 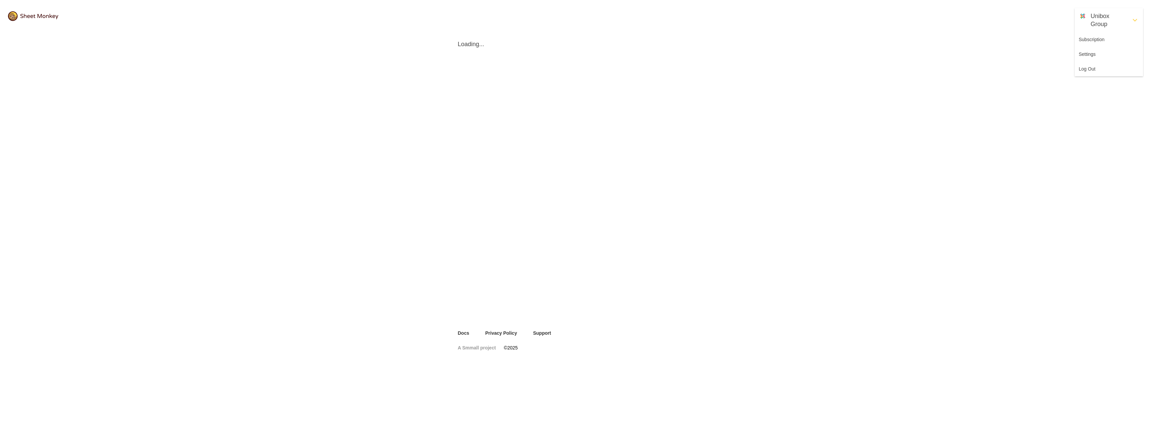 I want to click on img: logo@2x.png, so click(x=33, y=16).